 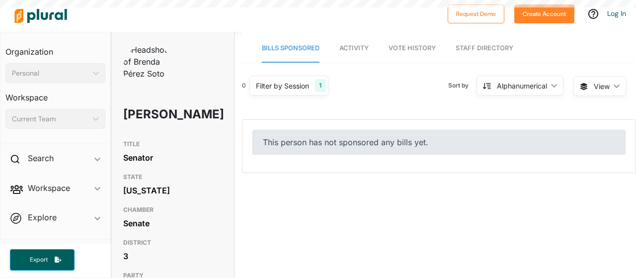 What do you see at coordinates (617, 13) in the screenshot?
I see `a: Log In` at bounding box center [617, 13].